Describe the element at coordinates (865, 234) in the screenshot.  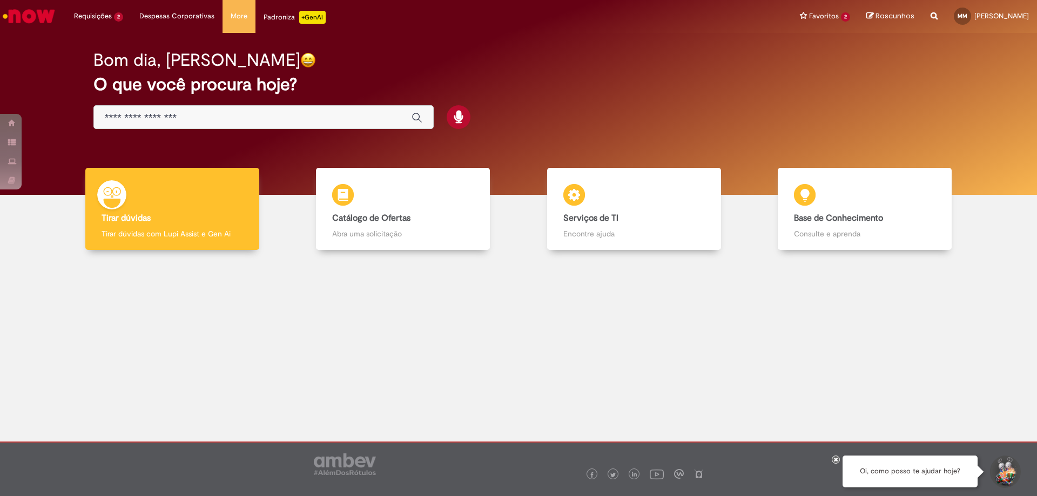
I see `p: Consulte e aprenda` at that location.